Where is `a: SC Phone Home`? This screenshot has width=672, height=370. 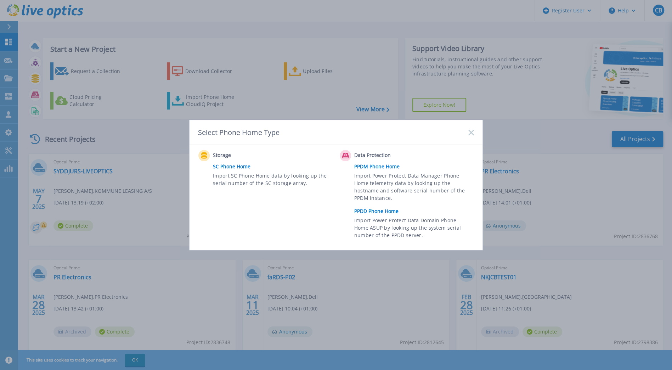 a: SC Phone Home is located at coordinates (275, 167).